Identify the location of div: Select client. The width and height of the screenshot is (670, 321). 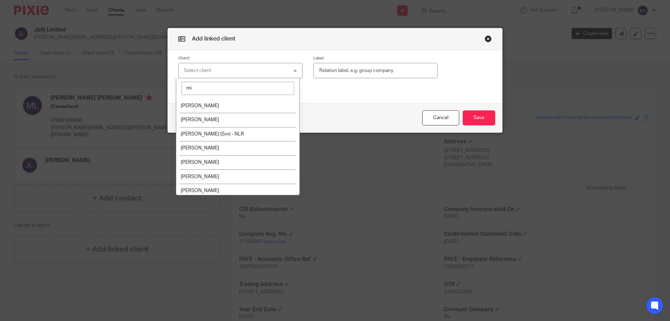
(197, 70).